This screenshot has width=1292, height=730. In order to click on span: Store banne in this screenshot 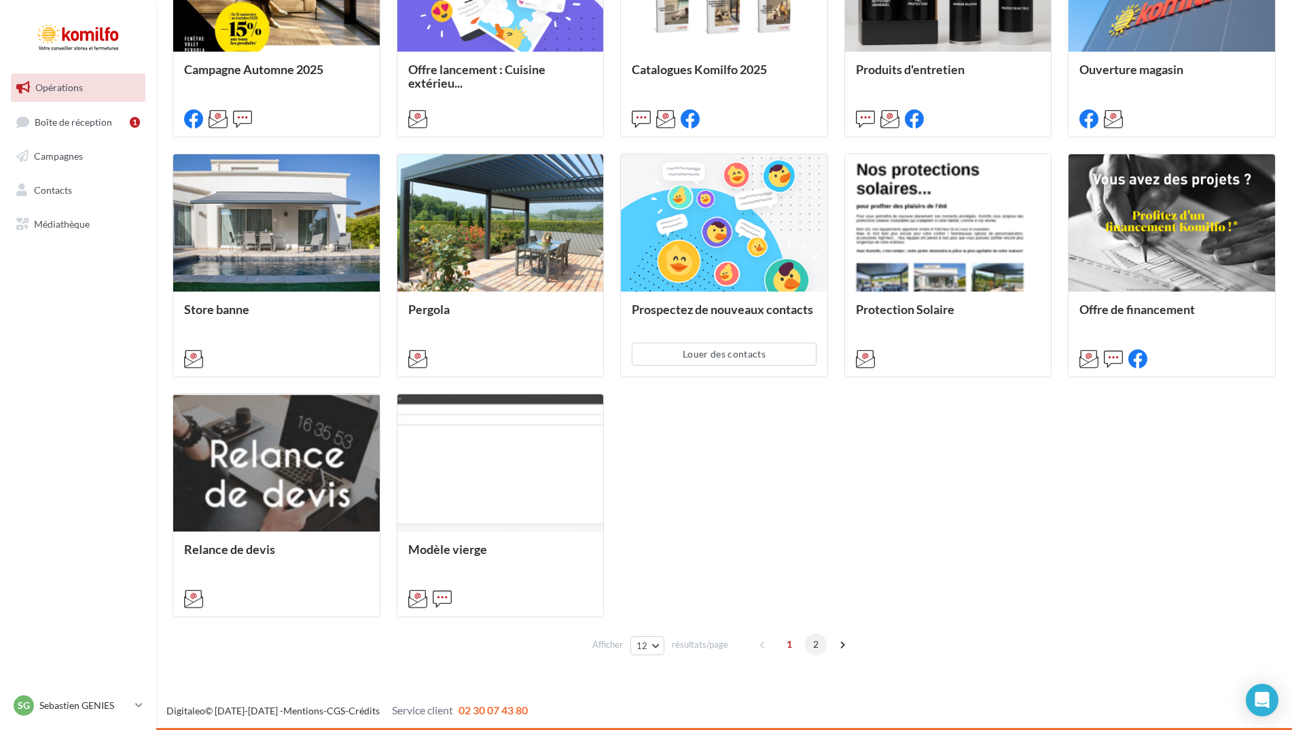, I will do `click(217, 309)`.